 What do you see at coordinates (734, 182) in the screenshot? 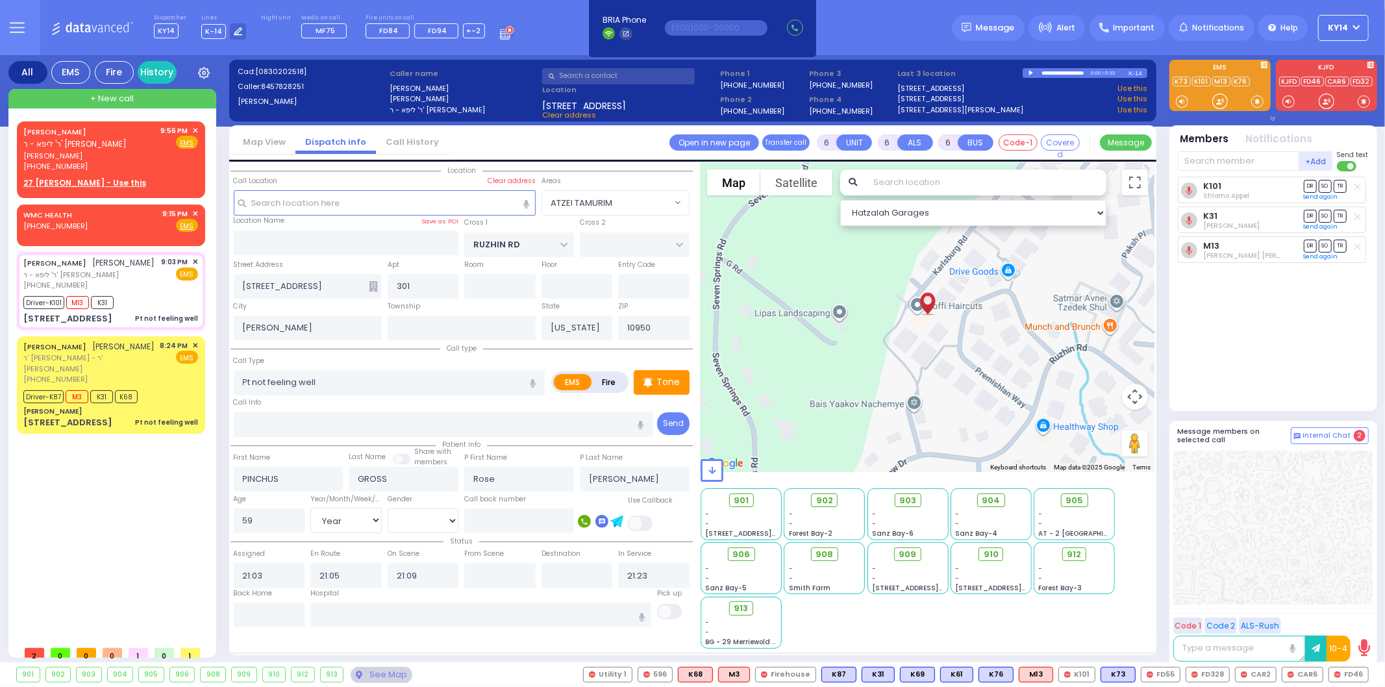
I see `button: Show street map` at bounding box center [734, 182].